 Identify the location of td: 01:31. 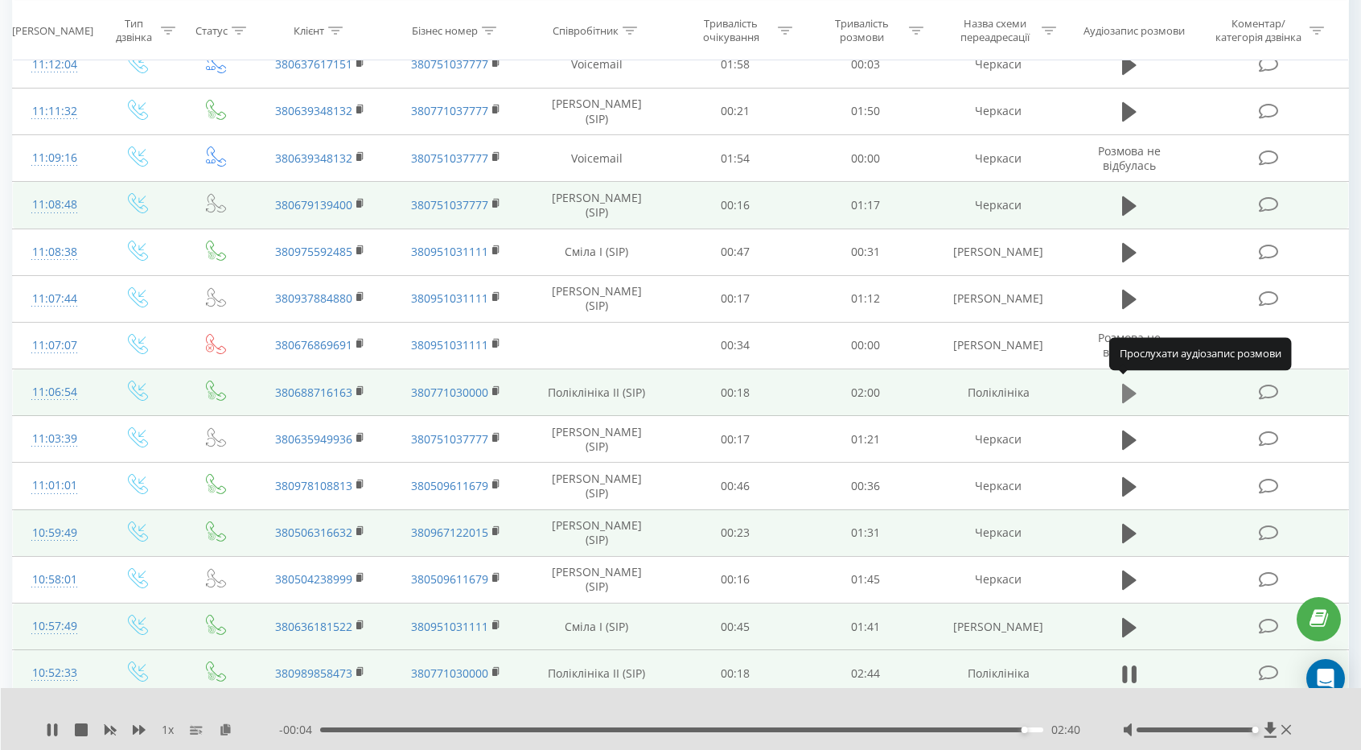
(866, 533).